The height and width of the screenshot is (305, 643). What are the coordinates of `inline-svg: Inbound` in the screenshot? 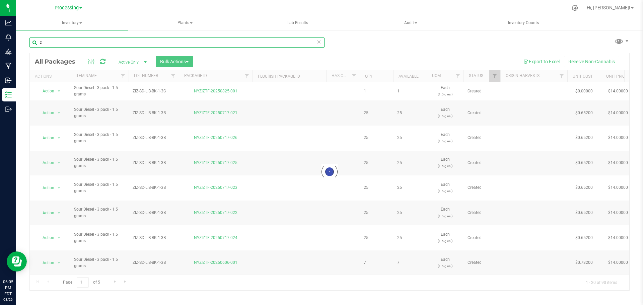 It's located at (8, 80).